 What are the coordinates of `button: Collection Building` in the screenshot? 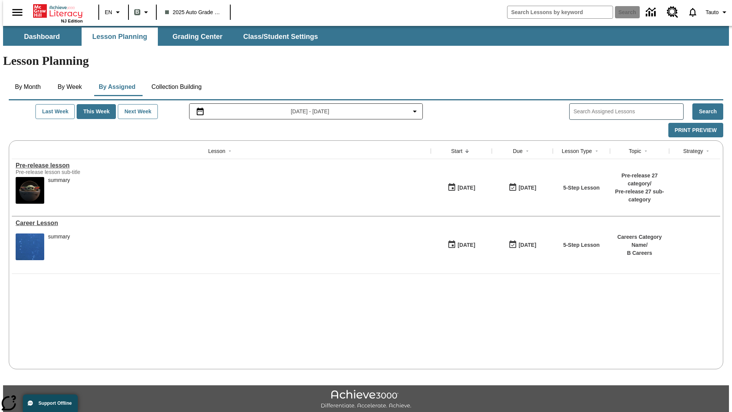 It's located at (177, 87).